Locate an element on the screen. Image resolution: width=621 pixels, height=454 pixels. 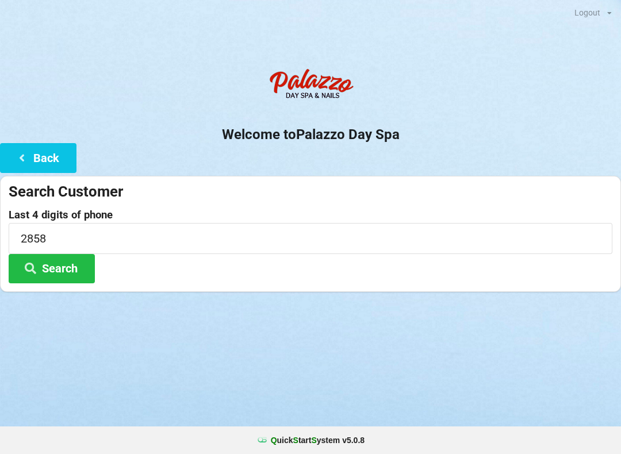
div: Search Customer is located at coordinates (311, 192).